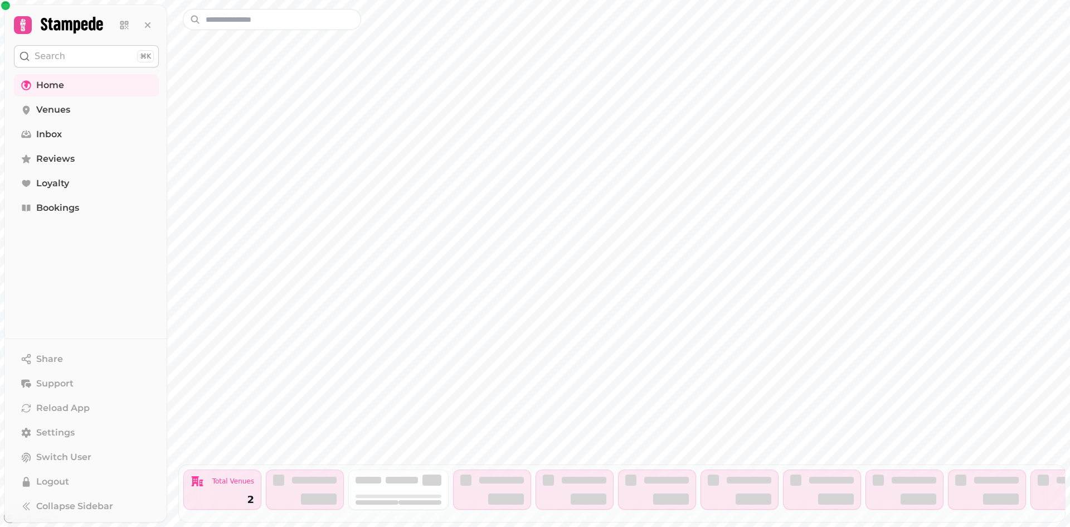  What do you see at coordinates (222, 500) in the screenshot?
I see `div: 2` at bounding box center [222, 500].